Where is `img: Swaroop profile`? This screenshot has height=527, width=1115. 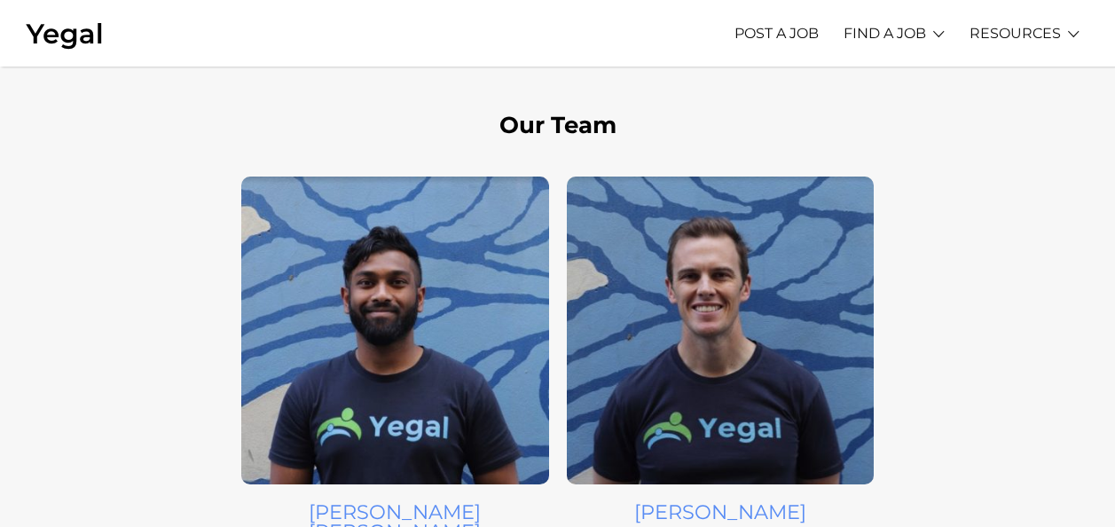 img: Swaroop profile is located at coordinates (395, 330).